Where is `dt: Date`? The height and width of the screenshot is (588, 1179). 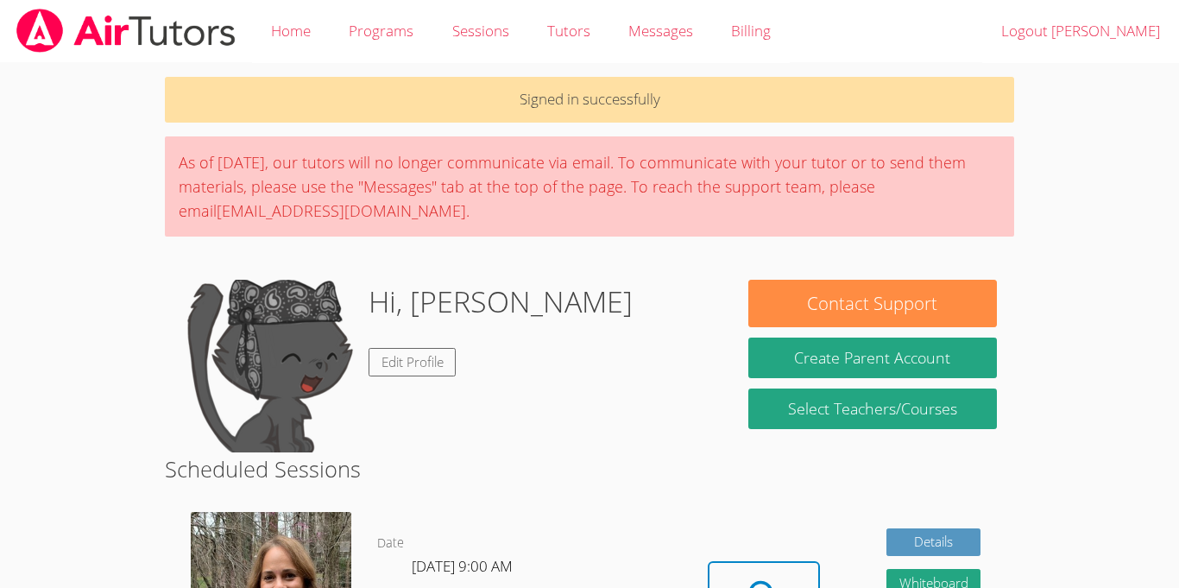
dt: Date is located at coordinates (390, 543).